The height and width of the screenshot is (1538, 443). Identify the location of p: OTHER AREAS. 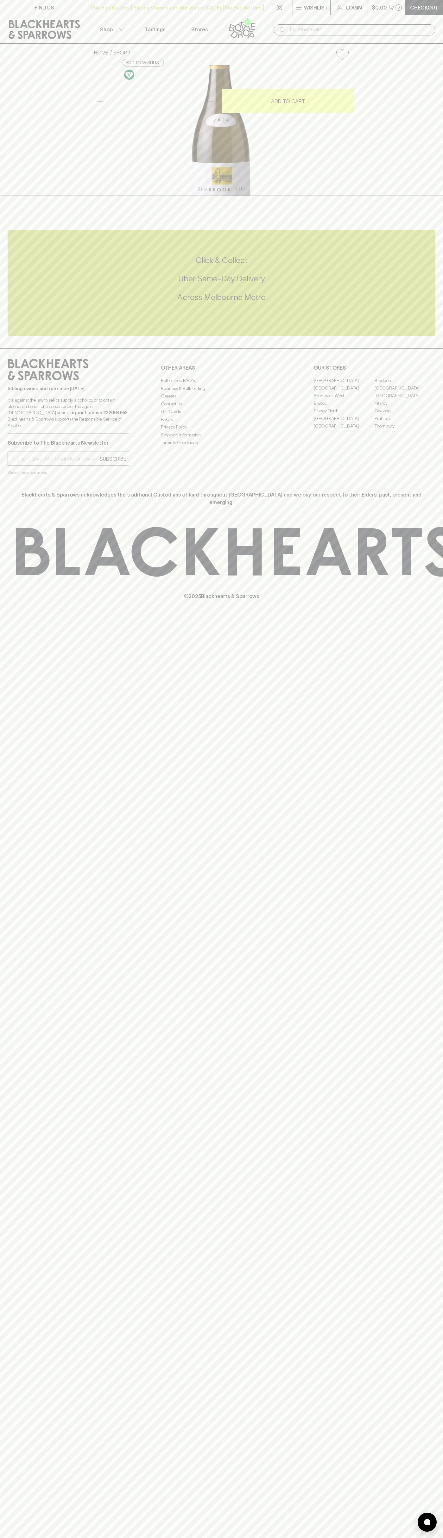
(222, 368).